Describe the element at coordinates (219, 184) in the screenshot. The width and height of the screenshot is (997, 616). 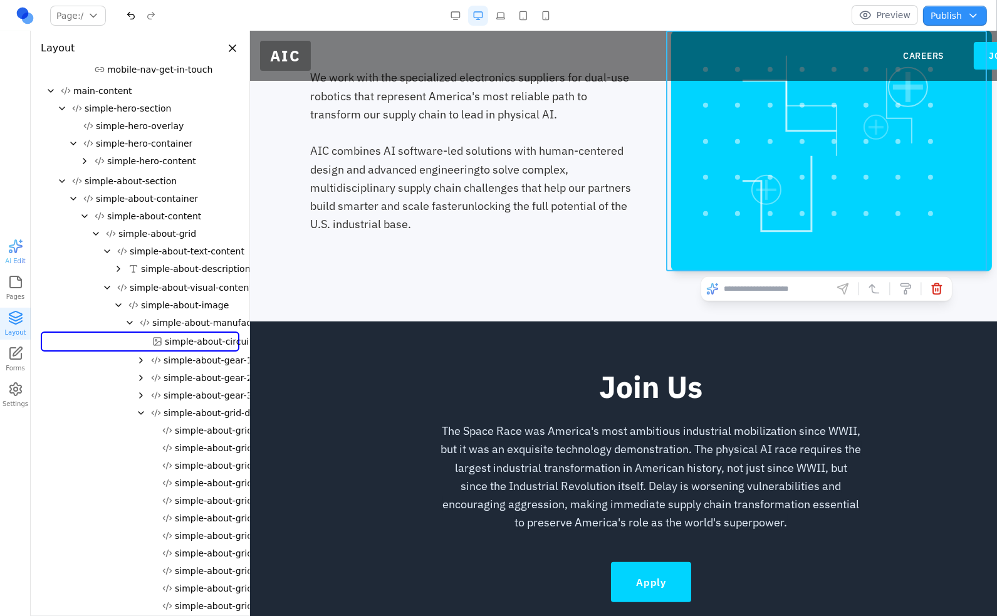
I see `span: unlocking the full potential of the U.S. industrial base.` at that location.